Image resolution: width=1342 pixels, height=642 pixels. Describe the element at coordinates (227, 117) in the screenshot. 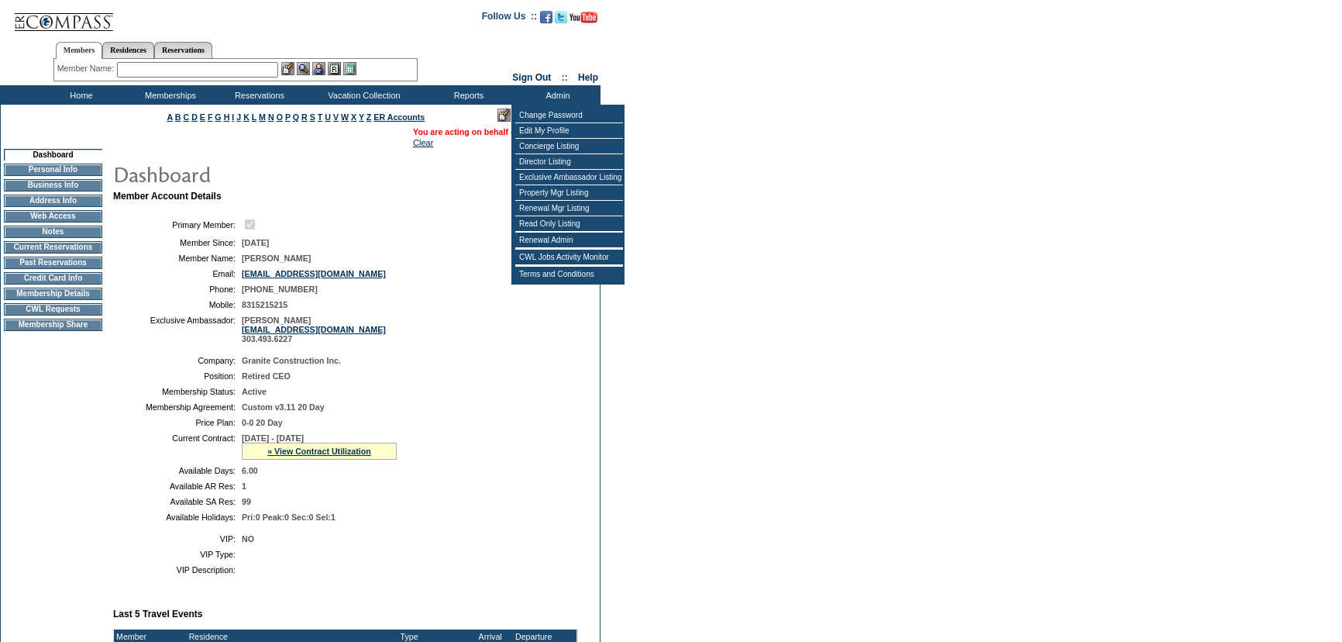

I see `a: H` at that location.